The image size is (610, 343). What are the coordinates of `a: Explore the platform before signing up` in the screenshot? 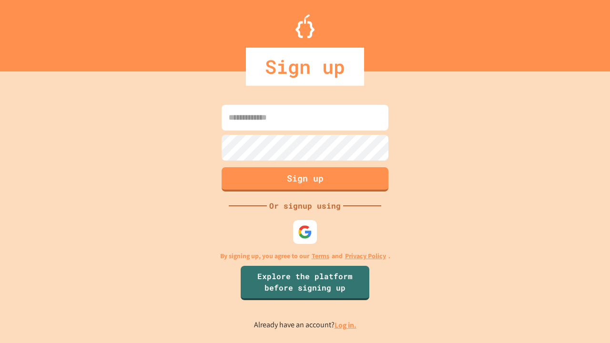 It's located at (305, 283).